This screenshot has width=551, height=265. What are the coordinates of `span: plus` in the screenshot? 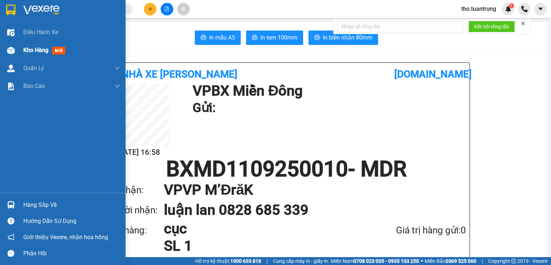 It's located at (150, 9).